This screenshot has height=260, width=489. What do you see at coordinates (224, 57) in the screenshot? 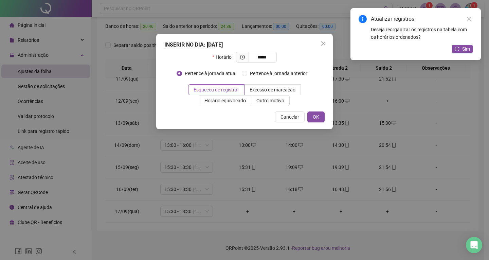
I see `label: Horário` at bounding box center [224, 57].